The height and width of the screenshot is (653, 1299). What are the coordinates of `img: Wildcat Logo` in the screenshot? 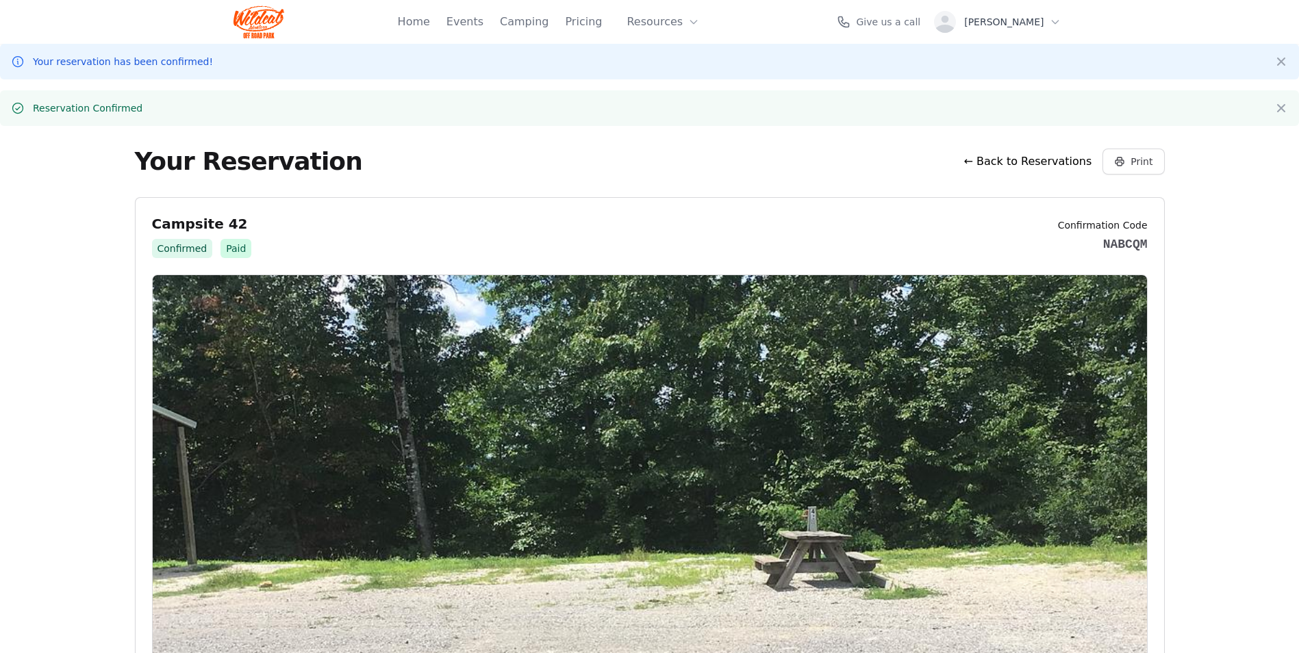 It's located at (259, 22).